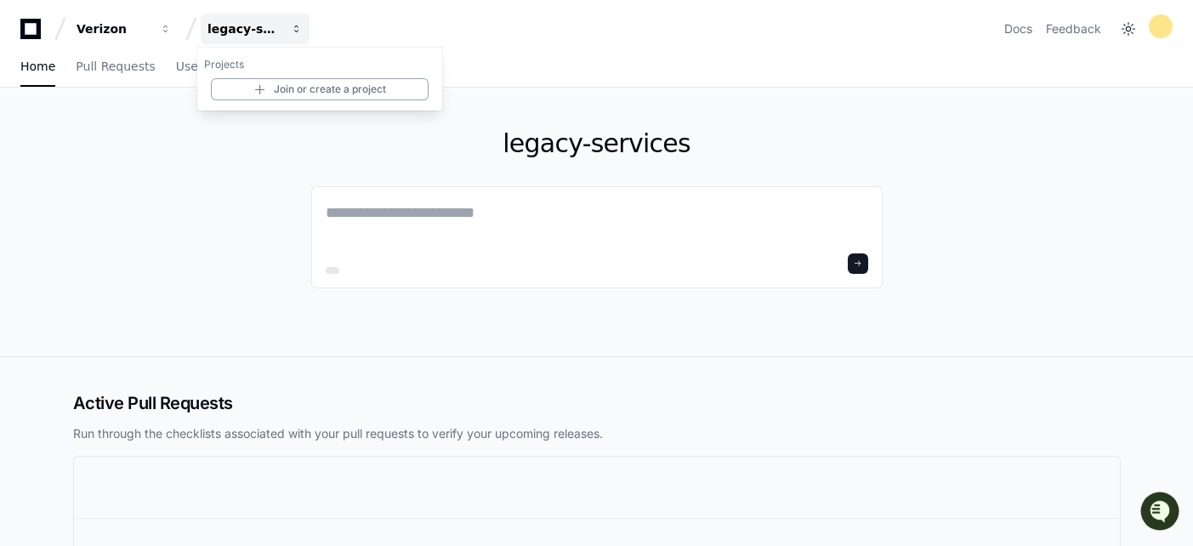 This screenshot has height=546, width=1193. What do you see at coordinates (37, 66) in the screenshot?
I see `span: Home` at bounding box center [37, 66].